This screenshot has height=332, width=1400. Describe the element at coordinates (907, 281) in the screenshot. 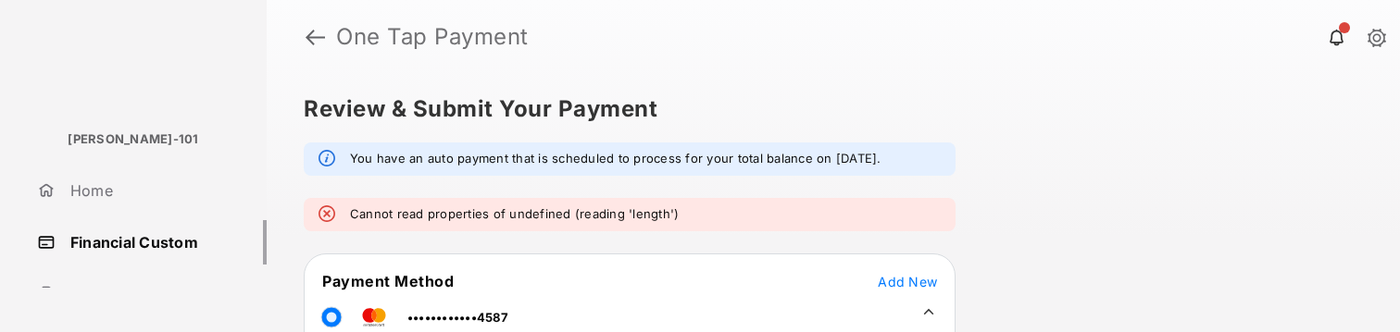

I see `button: Add New` at that location.